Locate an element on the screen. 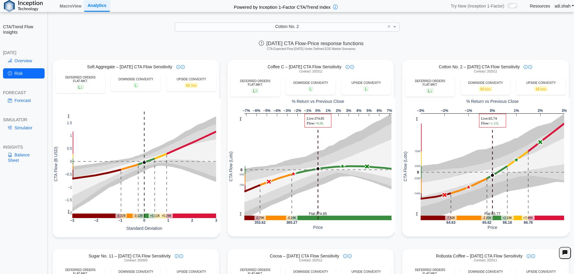 This screenshot has height=274, width=574. span: Contract: 202603 is located at coordinates (136, 261).